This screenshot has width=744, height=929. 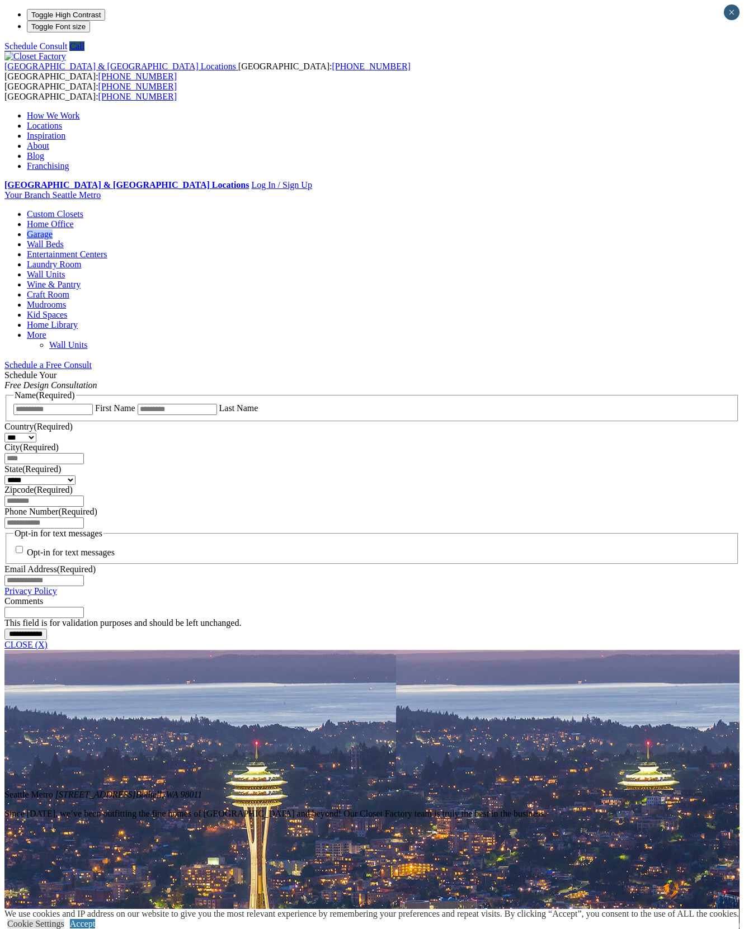 I want to click on a: Log In / Sign Up, so click(x=281, y=185).